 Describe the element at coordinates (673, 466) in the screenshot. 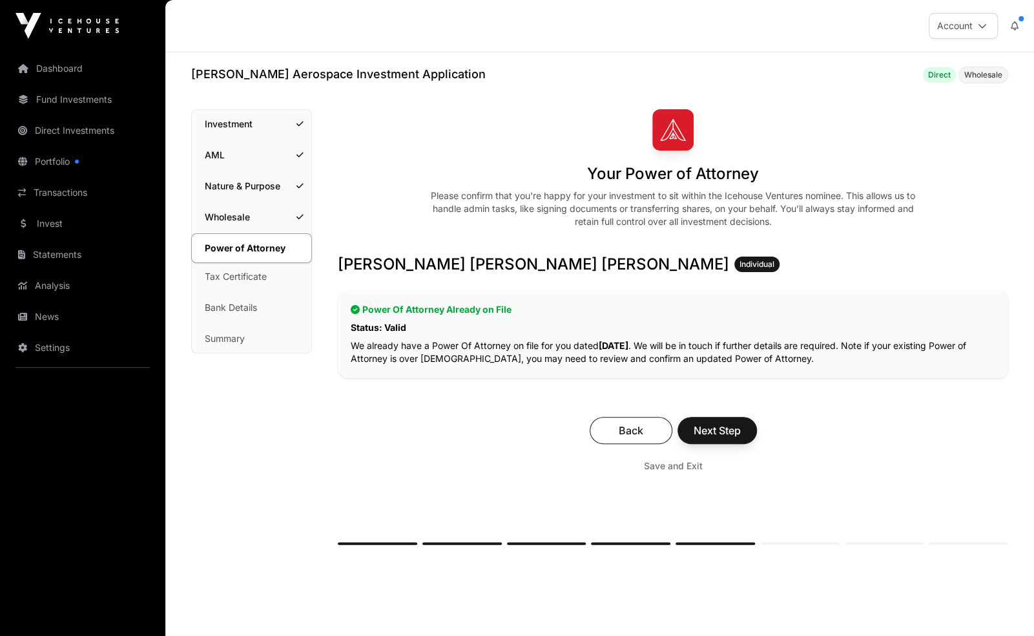

I see `span: Save and Exit` at that location.